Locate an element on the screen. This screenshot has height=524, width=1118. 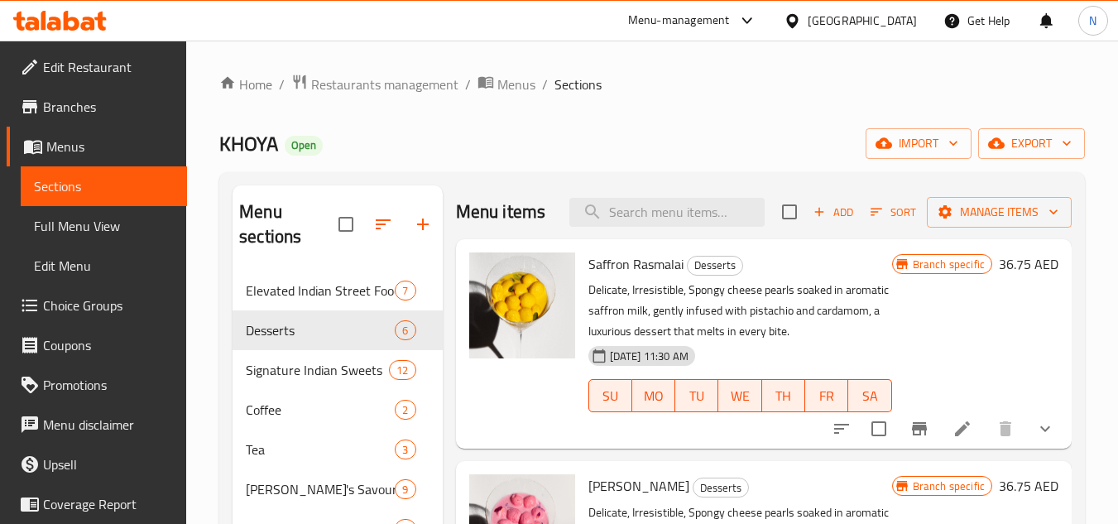
span: 12 is located at coordinates (402, 370).